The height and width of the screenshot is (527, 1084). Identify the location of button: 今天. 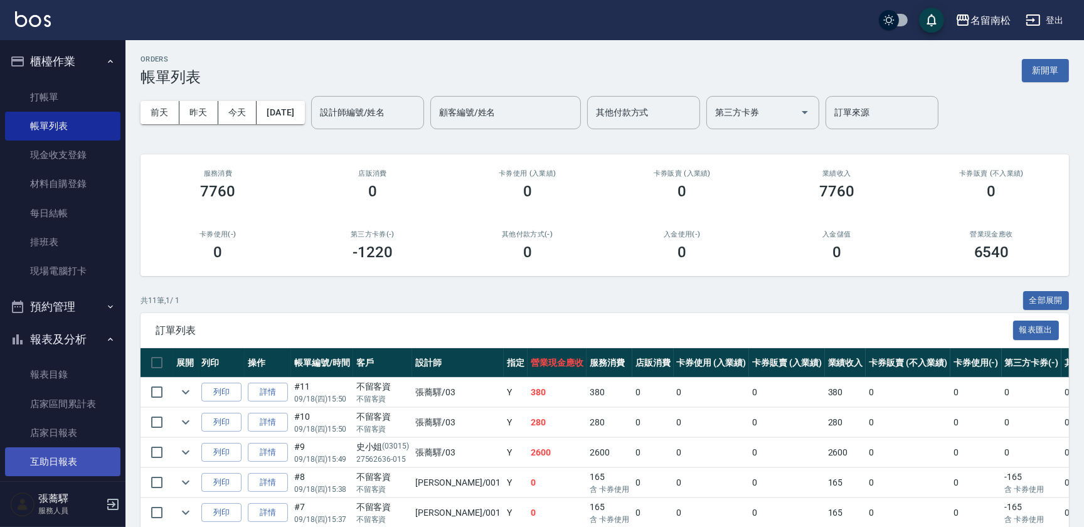
(238, 112).